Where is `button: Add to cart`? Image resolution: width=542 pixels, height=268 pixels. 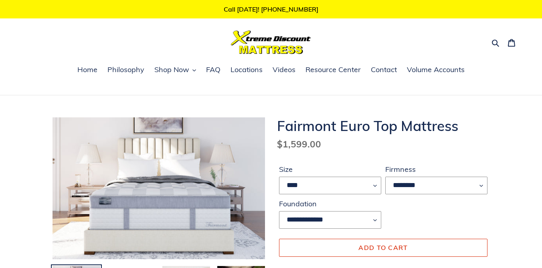
button: Add to cart is located at coordinates (383, 248).